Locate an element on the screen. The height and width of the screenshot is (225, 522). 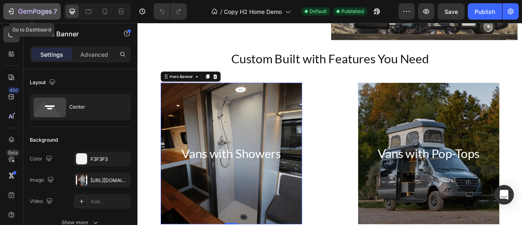
h3: Vans with Pop-Tops is located at coordinates (370, 166).